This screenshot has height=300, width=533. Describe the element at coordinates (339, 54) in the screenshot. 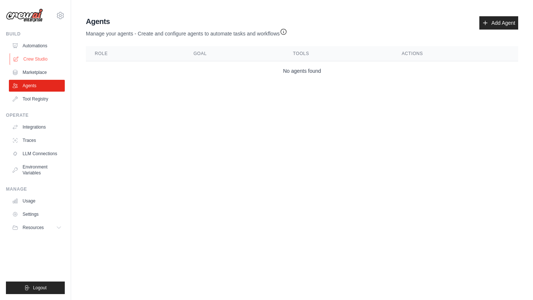

I see `th: Tools` at that location.